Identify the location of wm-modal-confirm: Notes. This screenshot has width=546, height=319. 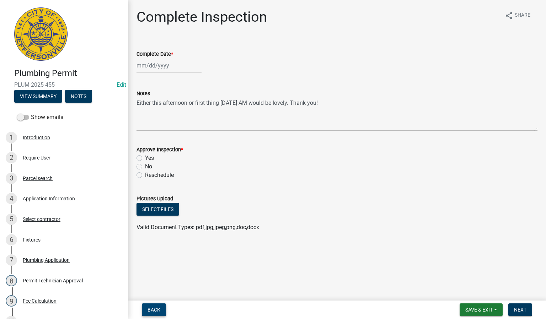
(79, 97).